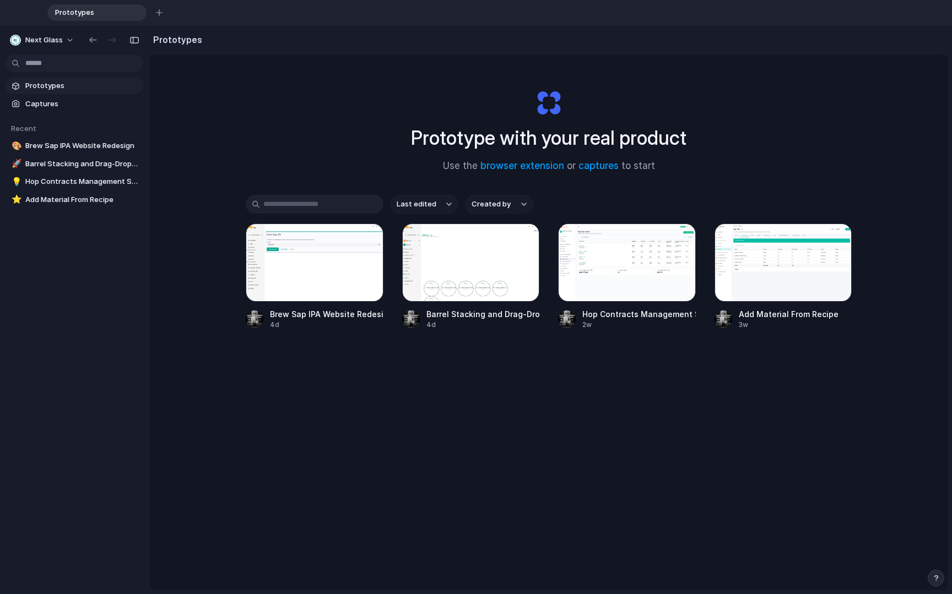 This screenshot has width=952, height=594. Describe the element at coordinates (24, 128) in the screenshot. I see `span: Recent` at that location.